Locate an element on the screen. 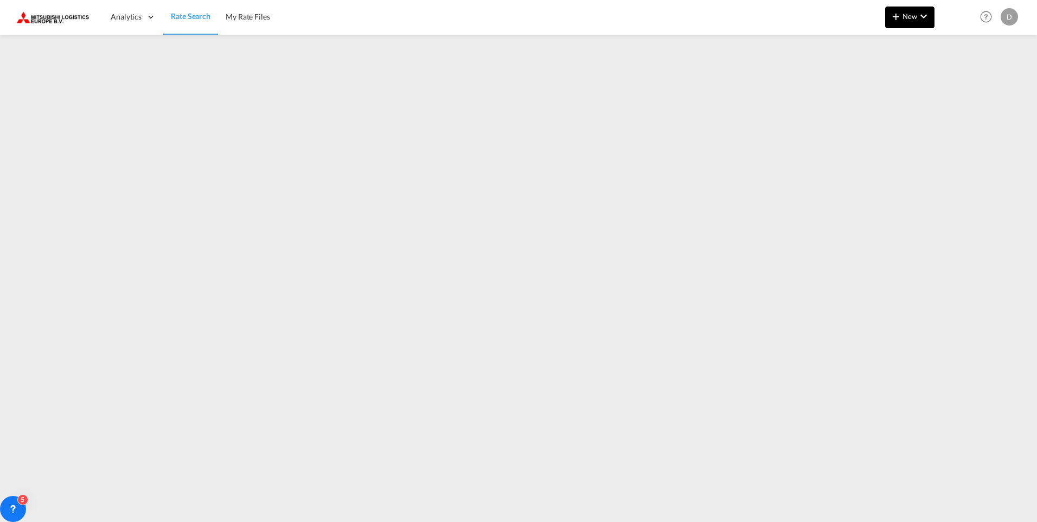 The width and height of the screenshot is (1037, 522). span: Help is located at coordinates (986, 17).